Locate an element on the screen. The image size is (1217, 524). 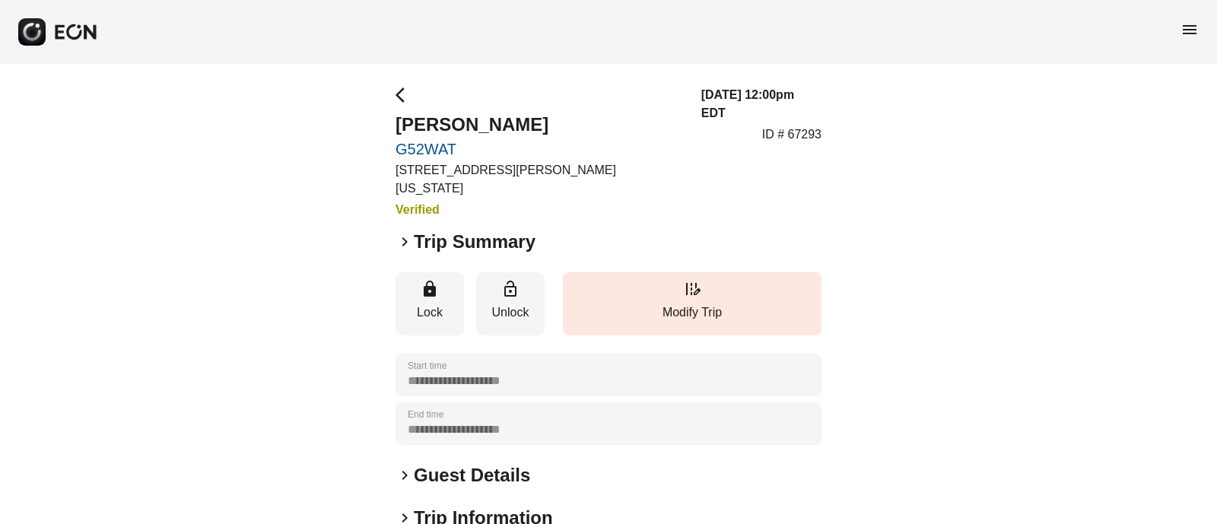
h2: Trip Summary is located at coordinates (475, 242).